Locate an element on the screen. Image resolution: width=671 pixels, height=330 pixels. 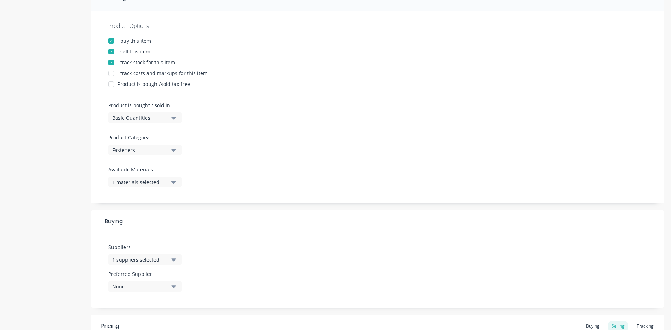
label: Preferred Supplier is located at coordinates (145, 274).